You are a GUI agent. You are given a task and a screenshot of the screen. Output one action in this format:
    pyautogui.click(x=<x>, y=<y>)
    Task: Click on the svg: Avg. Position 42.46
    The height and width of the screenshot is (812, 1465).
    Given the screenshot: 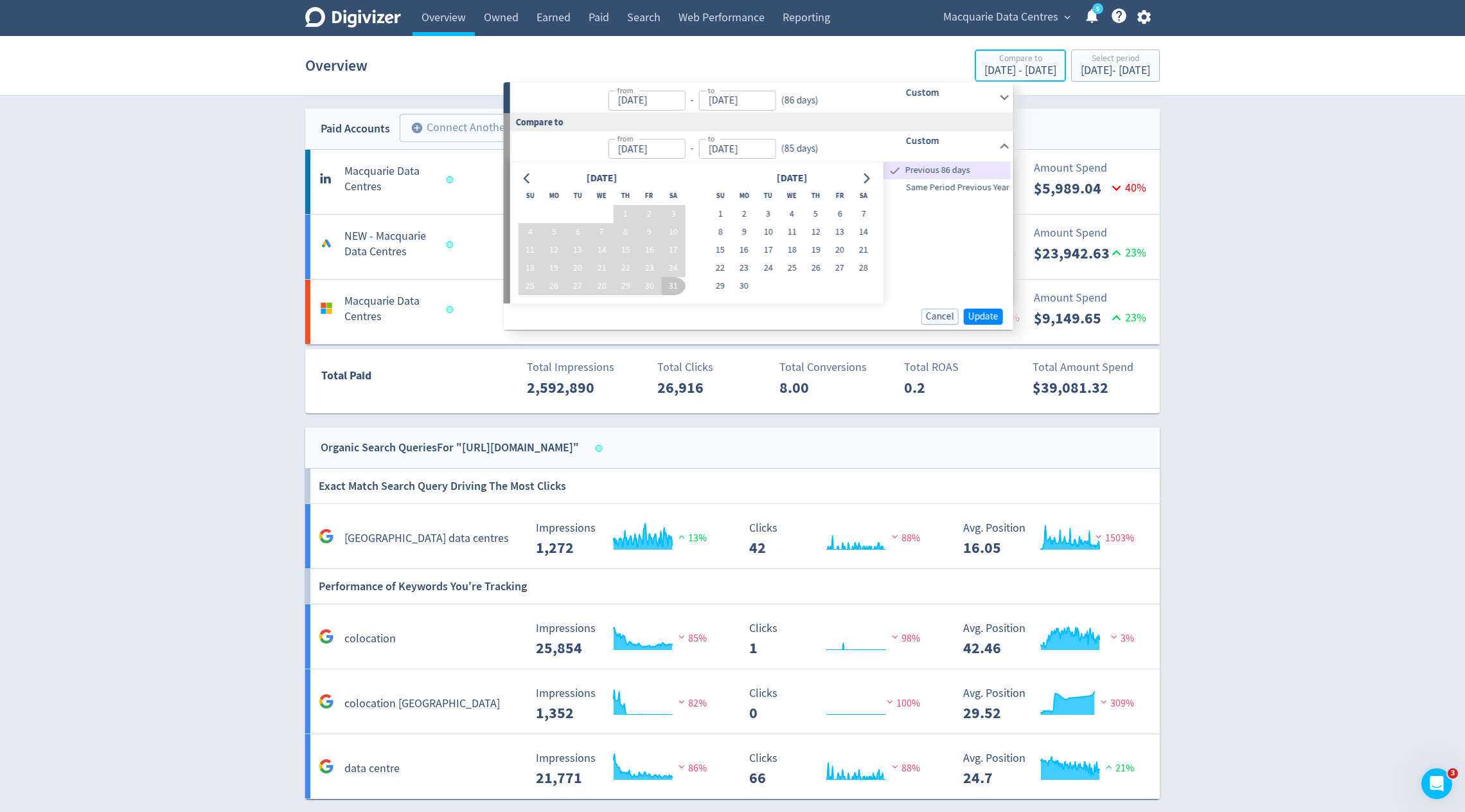 What is the action you would take?
    pyautogui.click(x=1053, y=639)
    